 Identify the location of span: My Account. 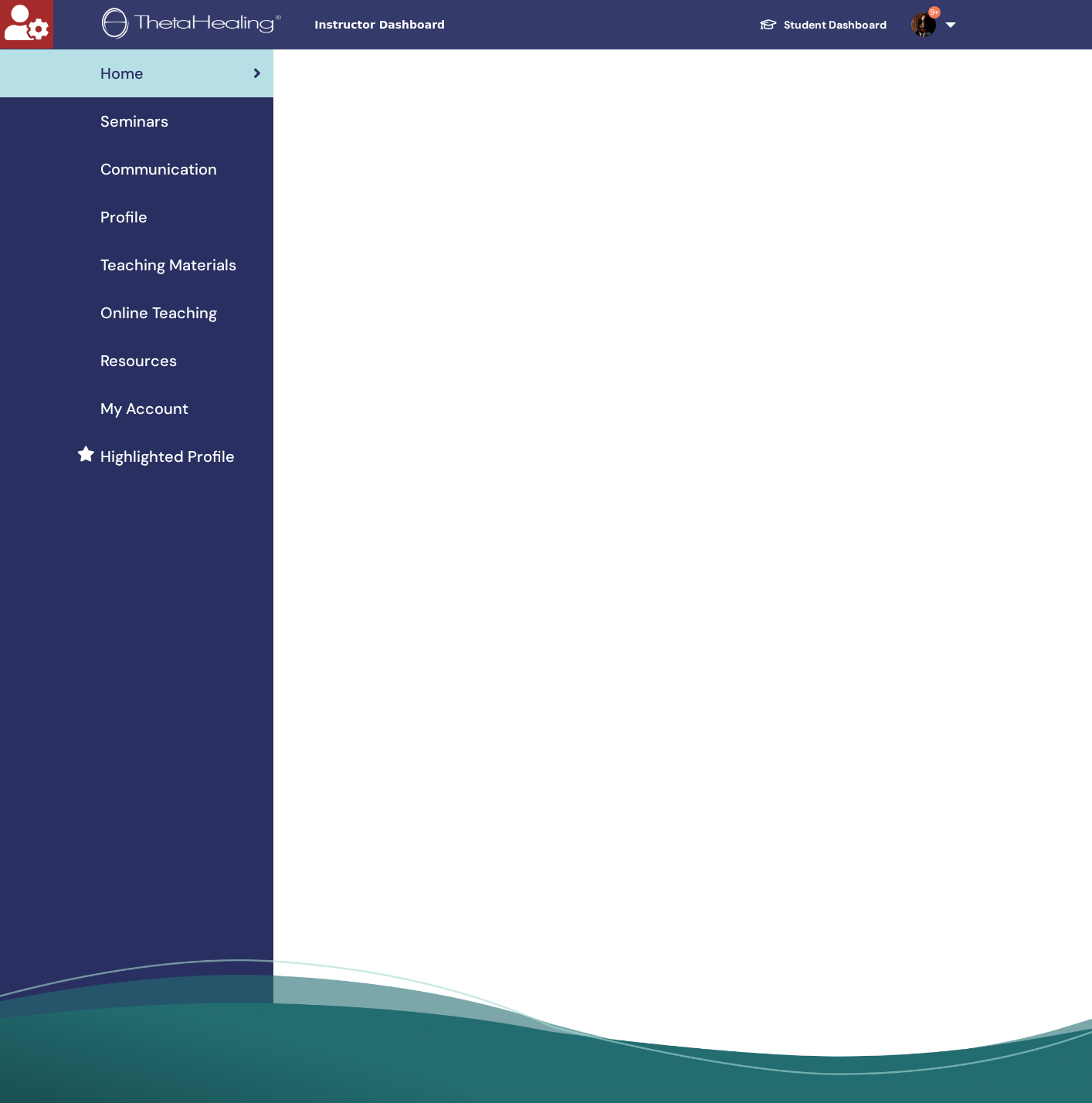
(145, 408).